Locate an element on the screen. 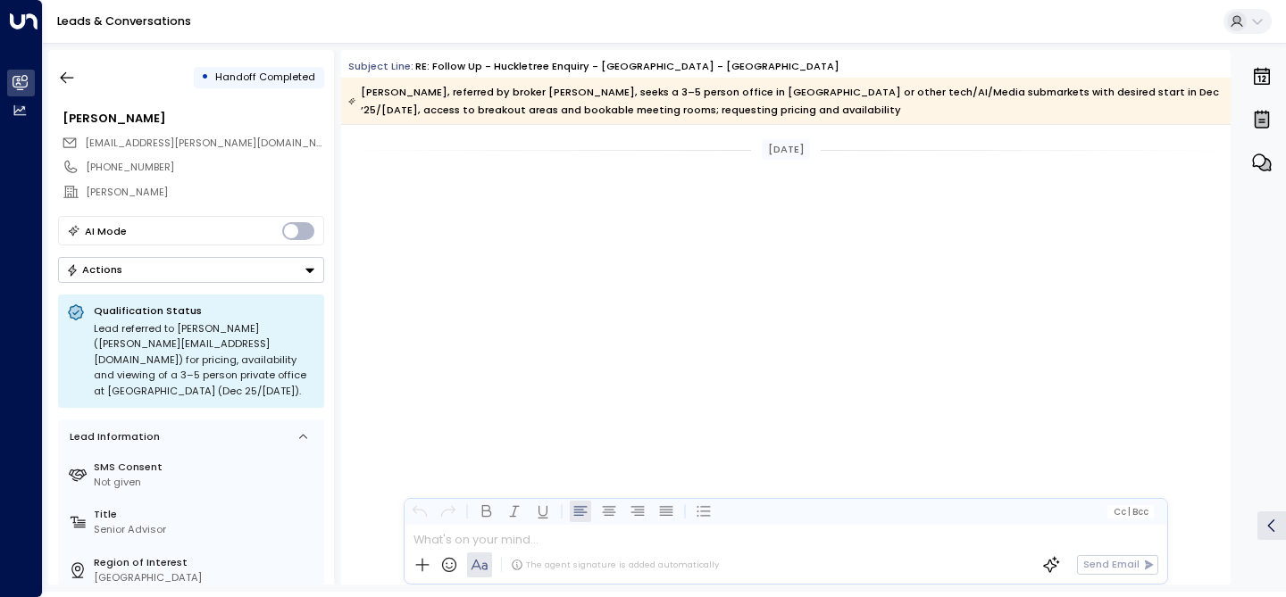 This screenshot has height=597, width=1286. span: Cc Bcc is located at coordinates (1130, 512).